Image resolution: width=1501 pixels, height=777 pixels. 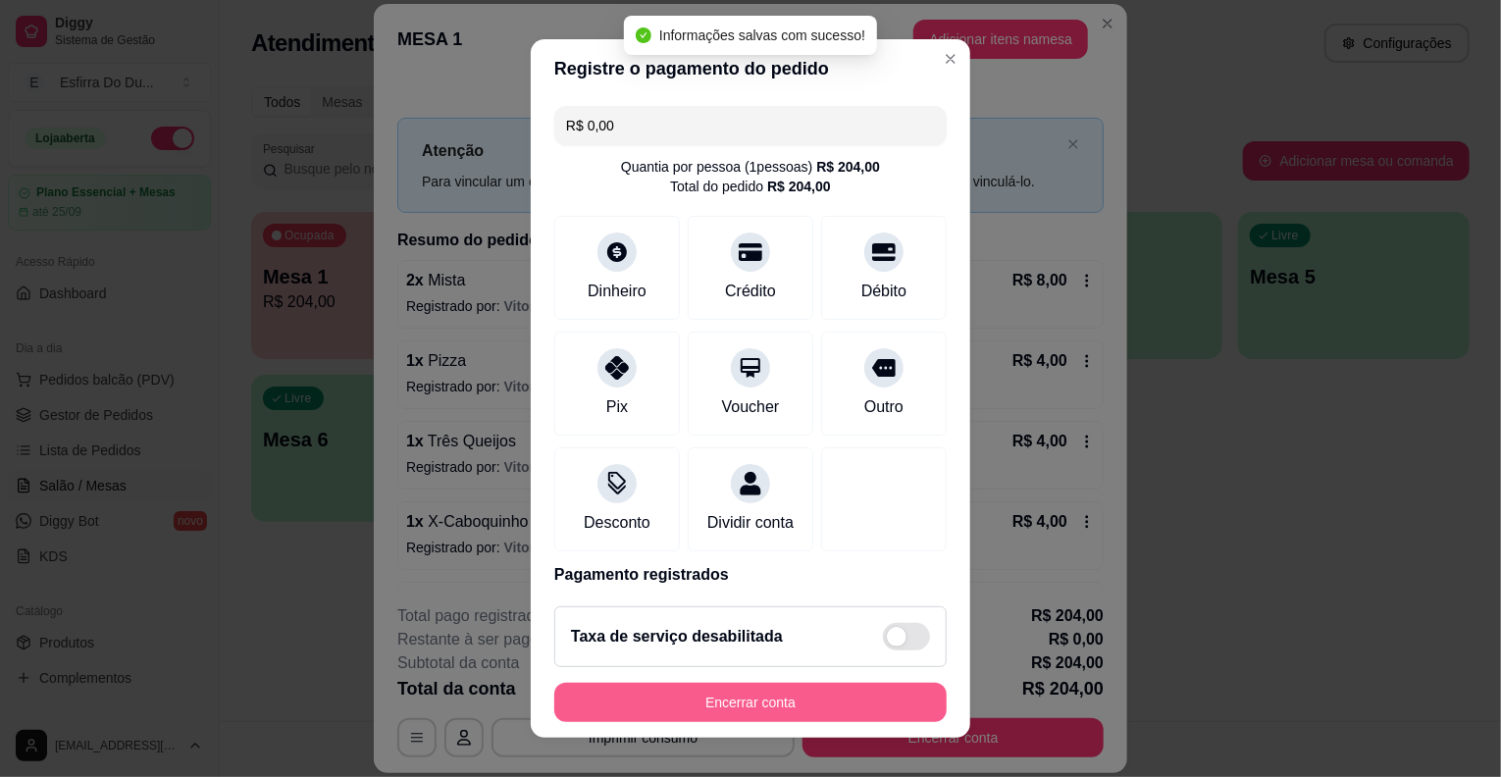 I want to click on span: Informações salvas com sucesso!, so click(x=762, y=35).